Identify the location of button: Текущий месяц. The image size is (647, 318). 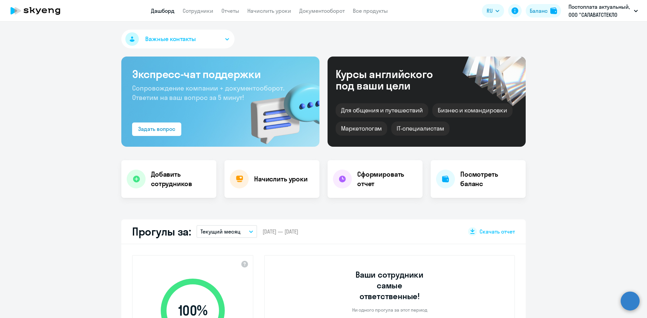
(227, 232).